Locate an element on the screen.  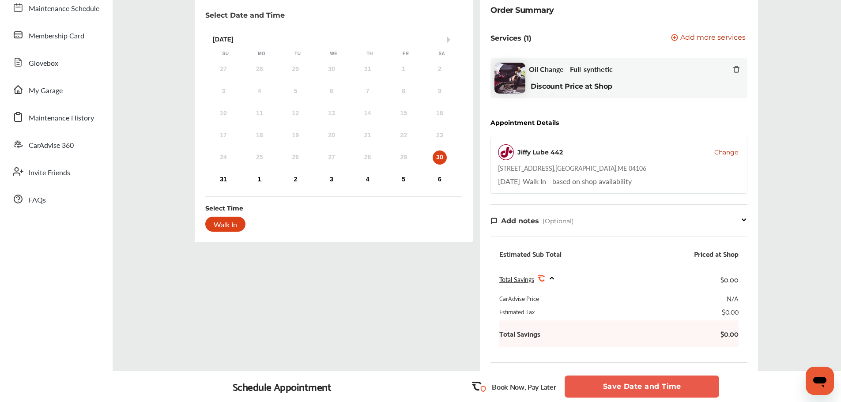
div: Not available Thursday, August 28th, 2025 is located at coordinates (368, 158).